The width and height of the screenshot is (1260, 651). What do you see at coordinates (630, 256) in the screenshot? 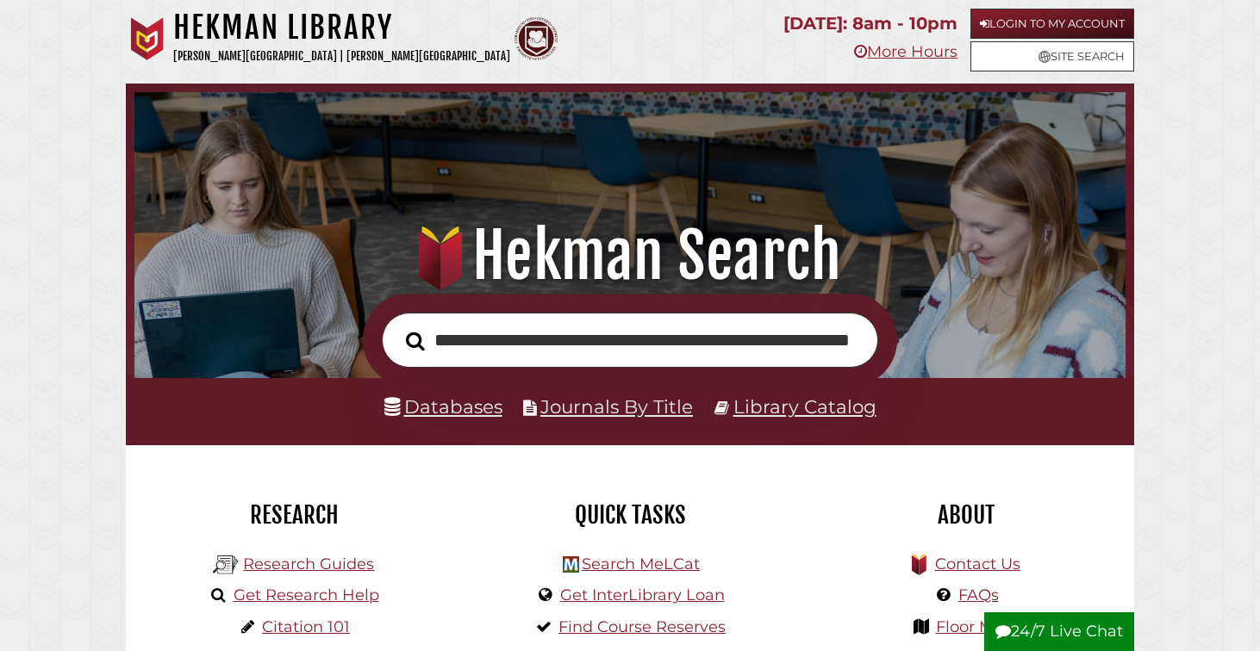
I see `h1: Hekman Search` at bounding box center [630, 256].